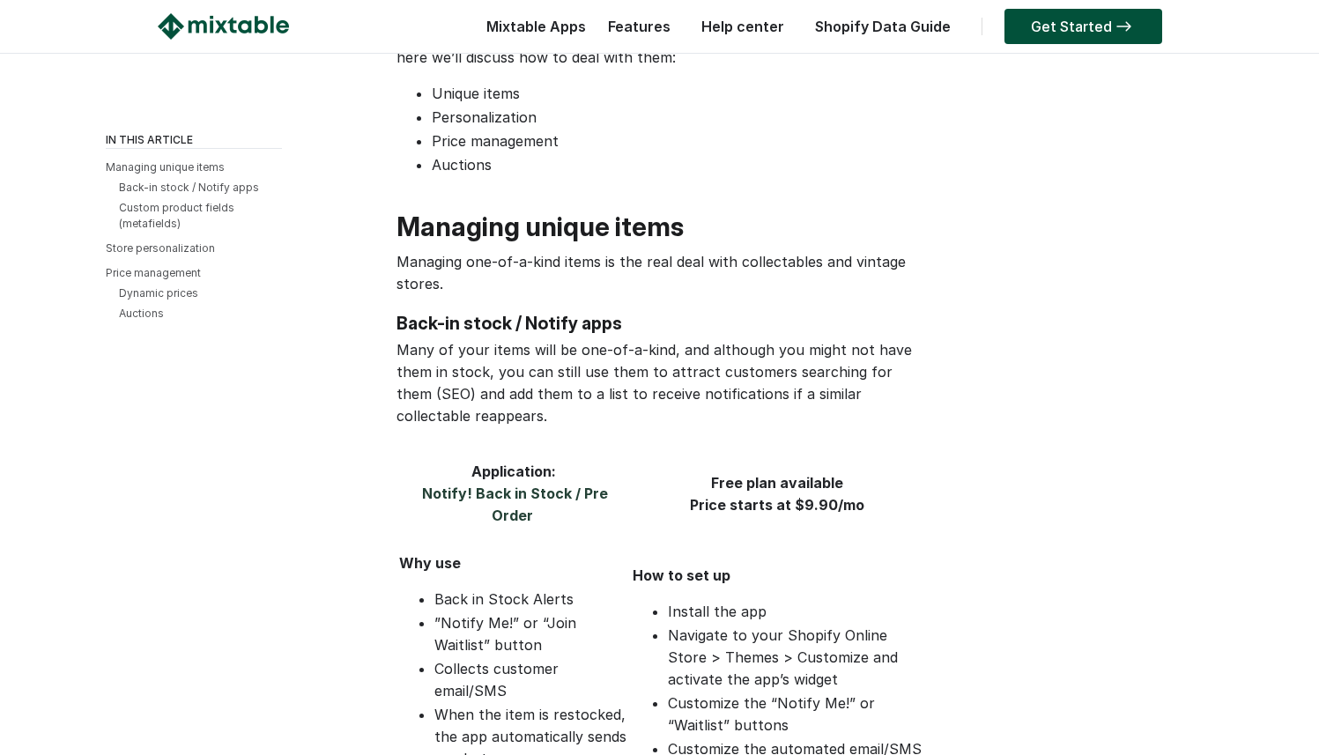 The height and width of the screenshot is (755, 1319). I want to click on strong: How to set up, so click(681, 575).